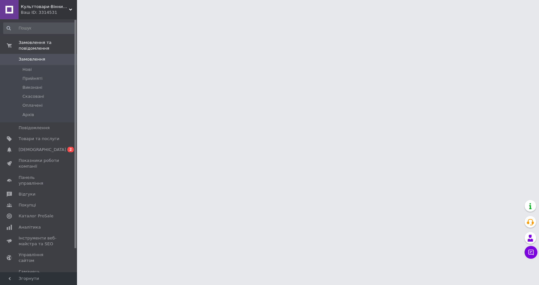  I want to click on span: Інструменти веб-майстра та SEO, so click(39, 241).